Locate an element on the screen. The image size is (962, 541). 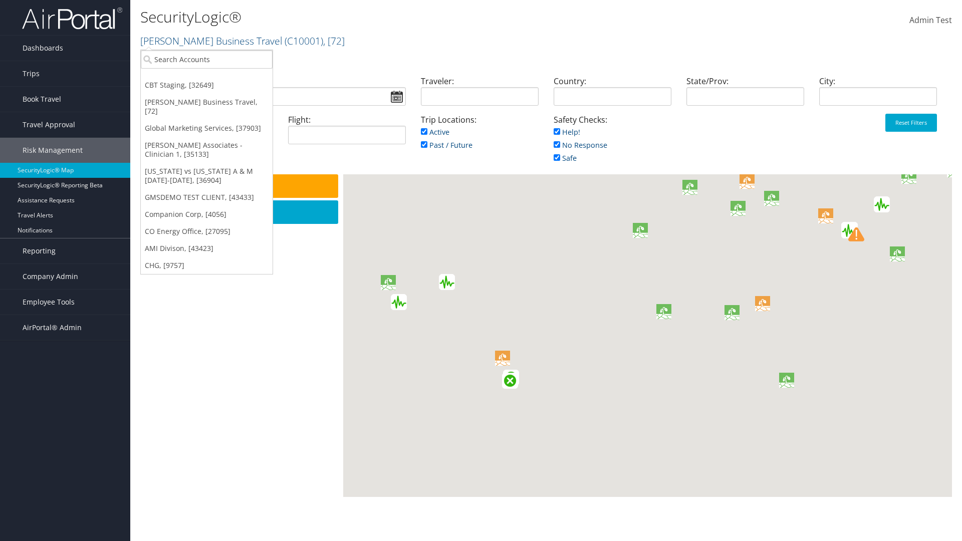
span: Risk Management is located at coordinates (53, 150).